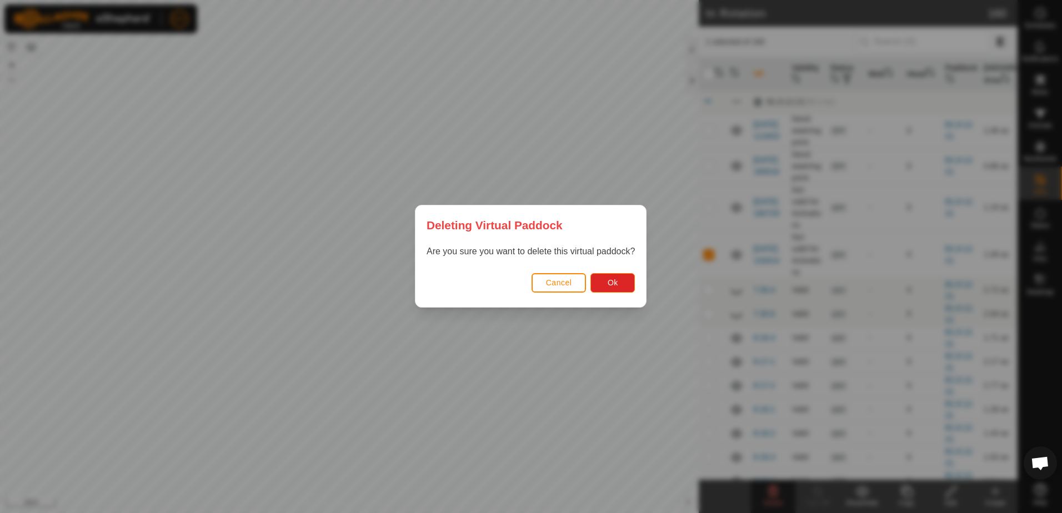 The height and width of the screenshot is (513, 1062). Describe the element at coordinates (530, 252) in the screenshot. I see `p: Are you sure you want to delete this virtual paddock?` at that location.